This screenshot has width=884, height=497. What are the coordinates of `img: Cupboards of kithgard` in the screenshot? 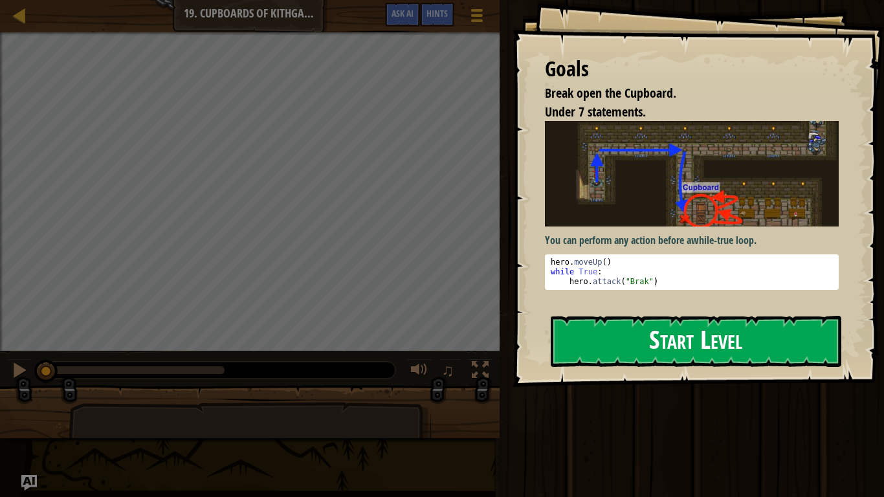 It's located at (692, 173).